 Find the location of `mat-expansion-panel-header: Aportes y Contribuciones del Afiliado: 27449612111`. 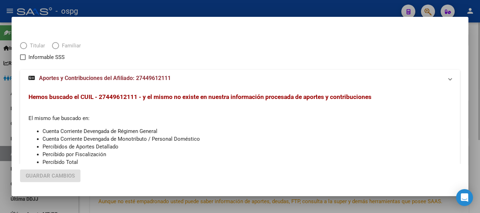

mat-expansion-panel-header: Aportes y Contribuciones del Afiliado: 27449612111 is located at coordinates (240, 78).